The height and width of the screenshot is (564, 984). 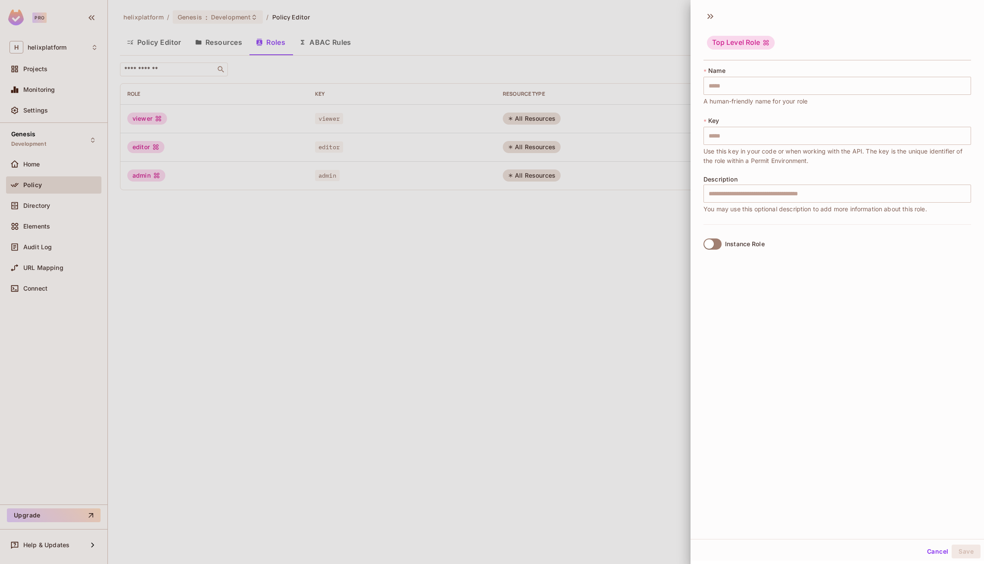 I want to click on span: Key, so click(x=713, y=121).